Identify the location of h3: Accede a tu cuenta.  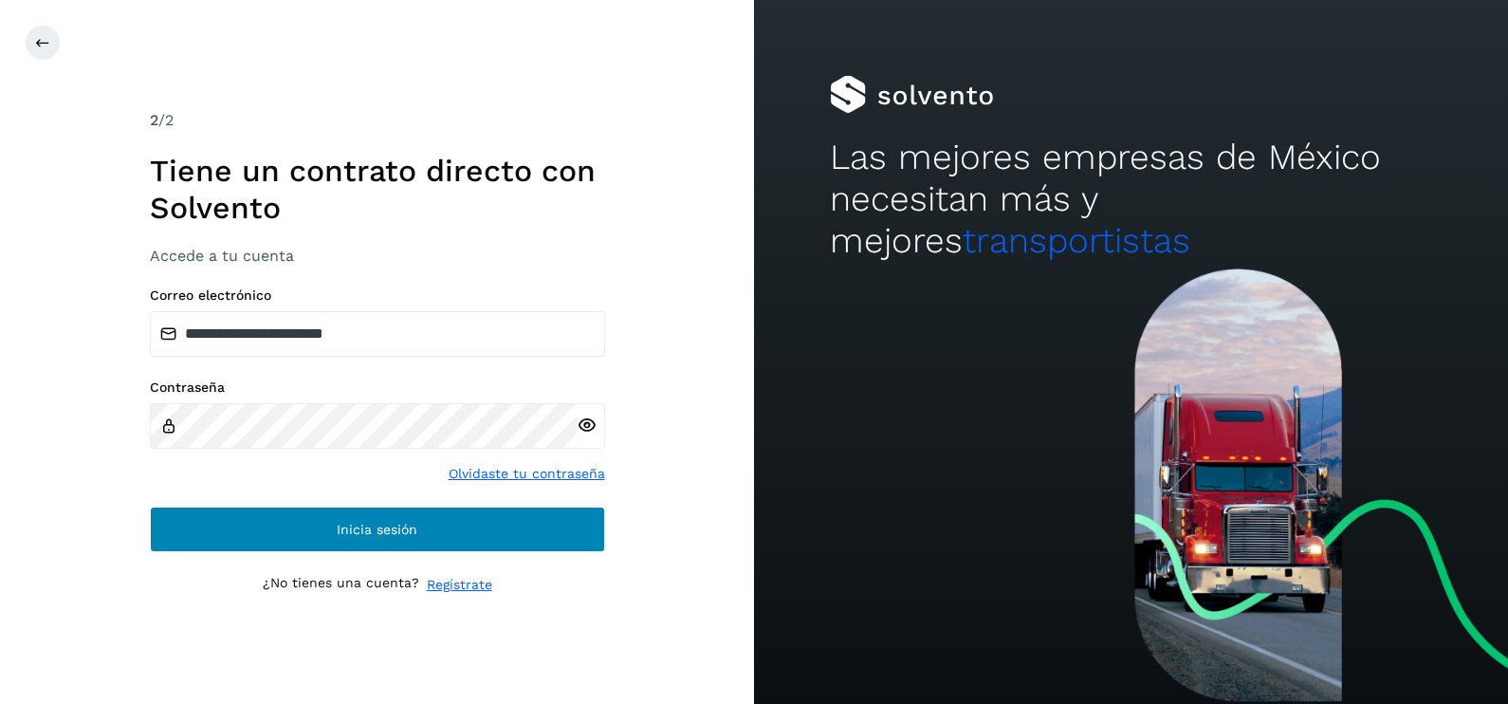
(377, 255).